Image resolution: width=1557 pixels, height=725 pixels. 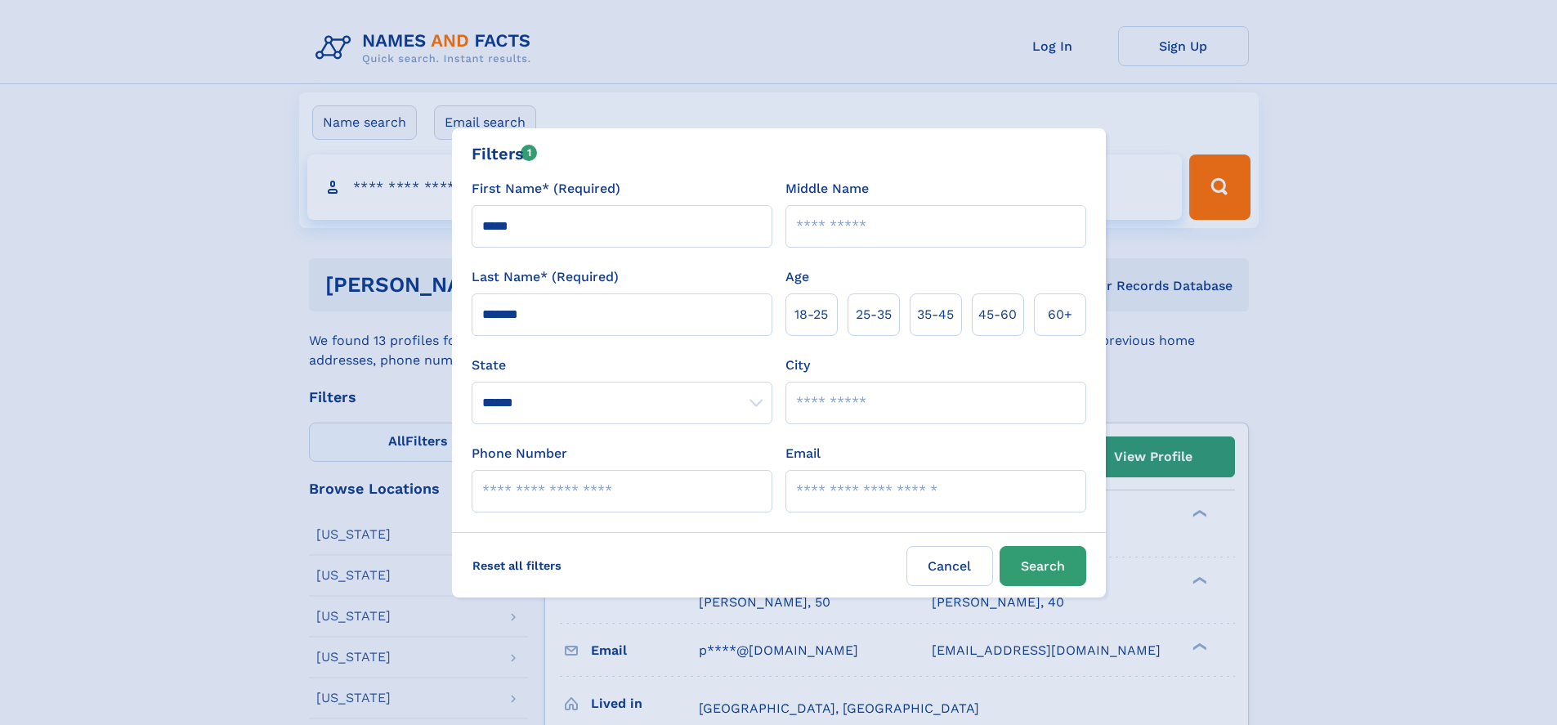 What do you see at coordinates (546, 189) in the screenshot?
I see `label: First Name* (Required)` at bounding box center [546, 189].